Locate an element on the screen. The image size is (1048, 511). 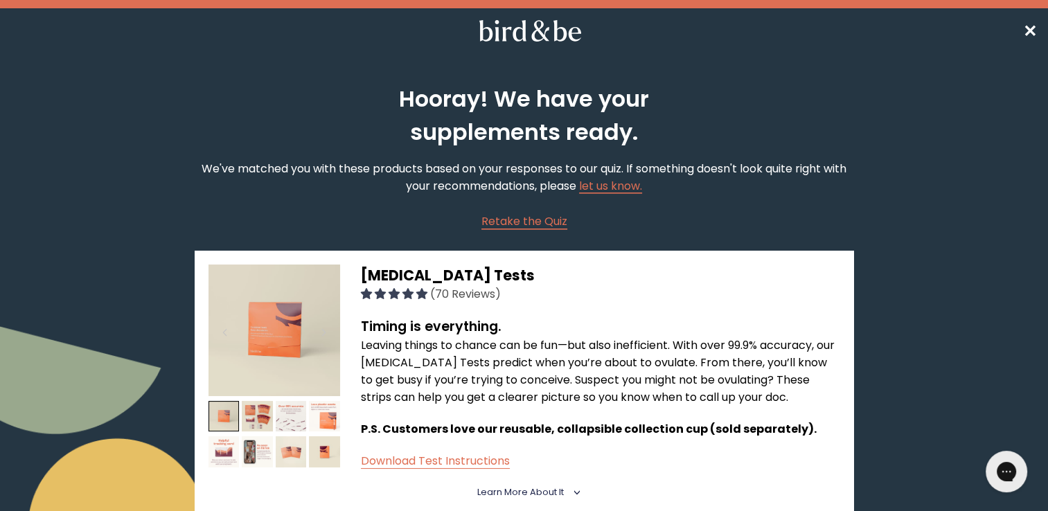
span: Learn More About it is located at coordinates (520, 492).